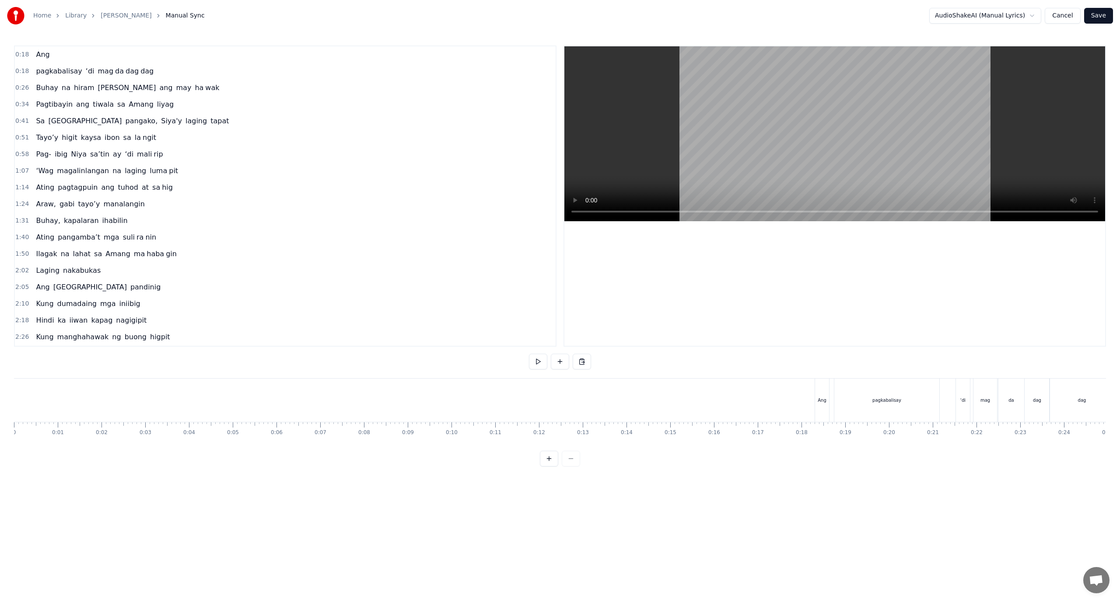 The width and height of the screenshot is (1120, 602). I want to click on span: hig, so click(167, 187).